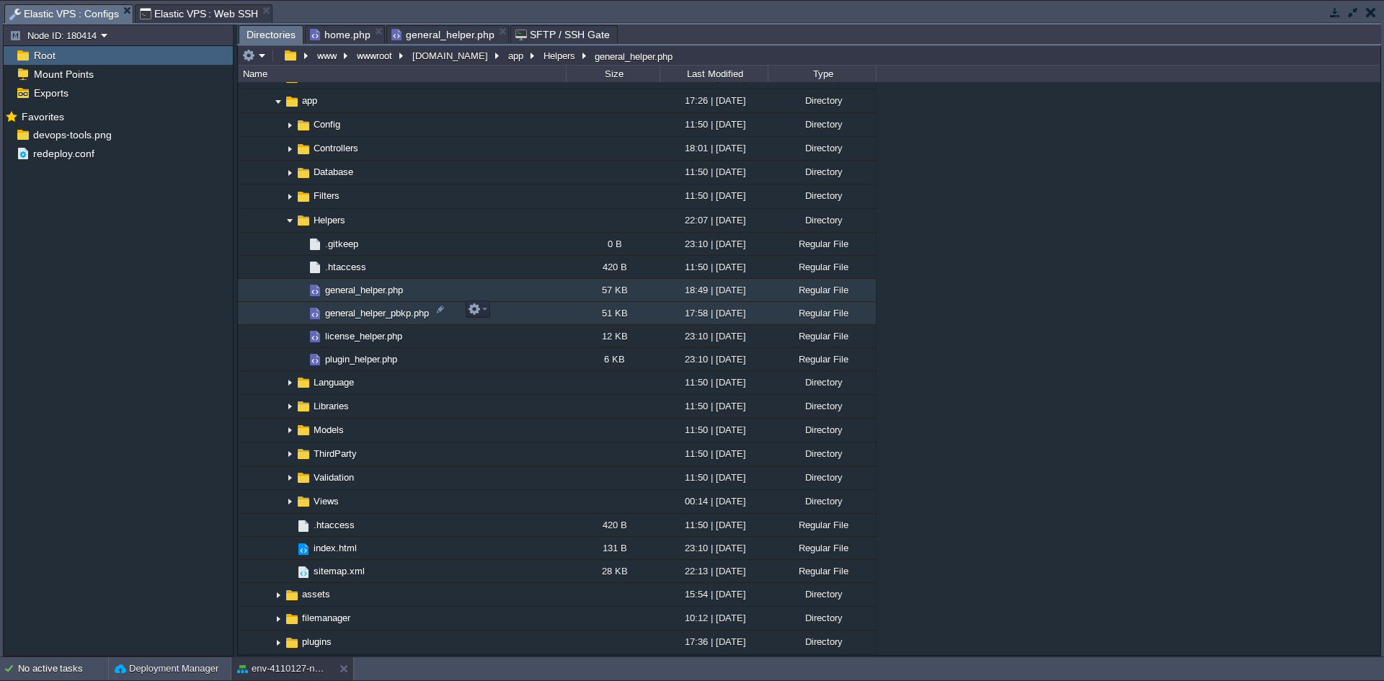 Image resolution: width=1384 pixels, height=681 pixels. What do you see at coordinates (327, 195) in the screenshot?
I see `span: Filters` at bounding box center [327, 195].